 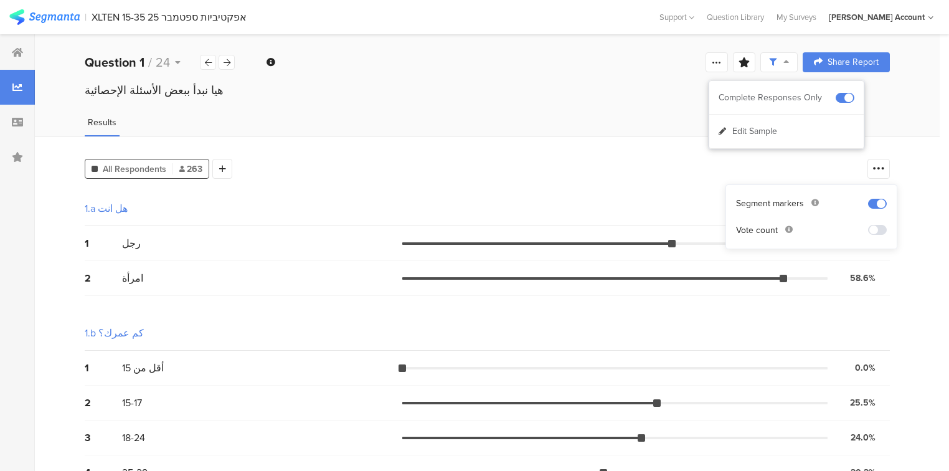 I want to click on div: Support, so click(x=677, y=17).